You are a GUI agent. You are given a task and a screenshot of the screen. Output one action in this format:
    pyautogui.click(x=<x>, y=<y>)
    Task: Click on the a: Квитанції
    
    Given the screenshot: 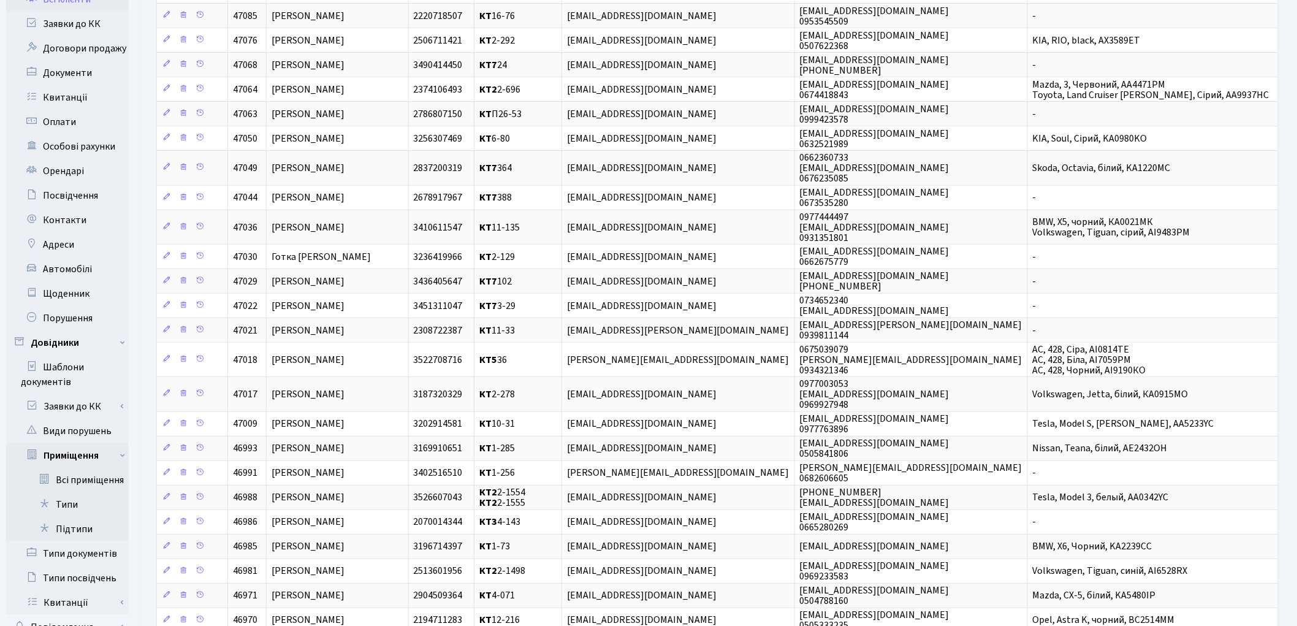 What is the action you would take?
    pyautogui.click(x=71, y=602)
    